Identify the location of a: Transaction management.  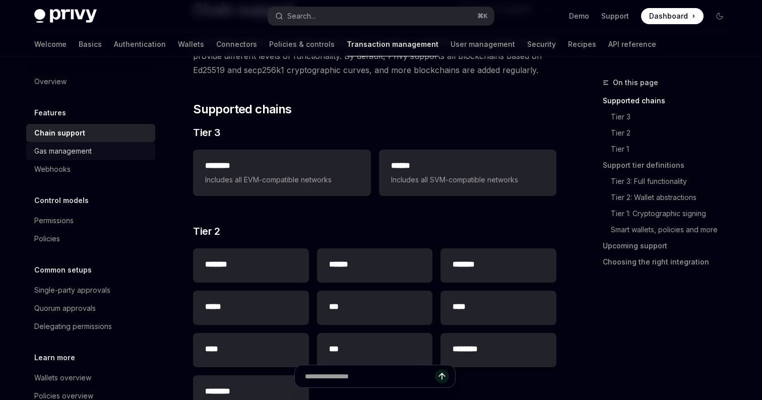
(392, 44).